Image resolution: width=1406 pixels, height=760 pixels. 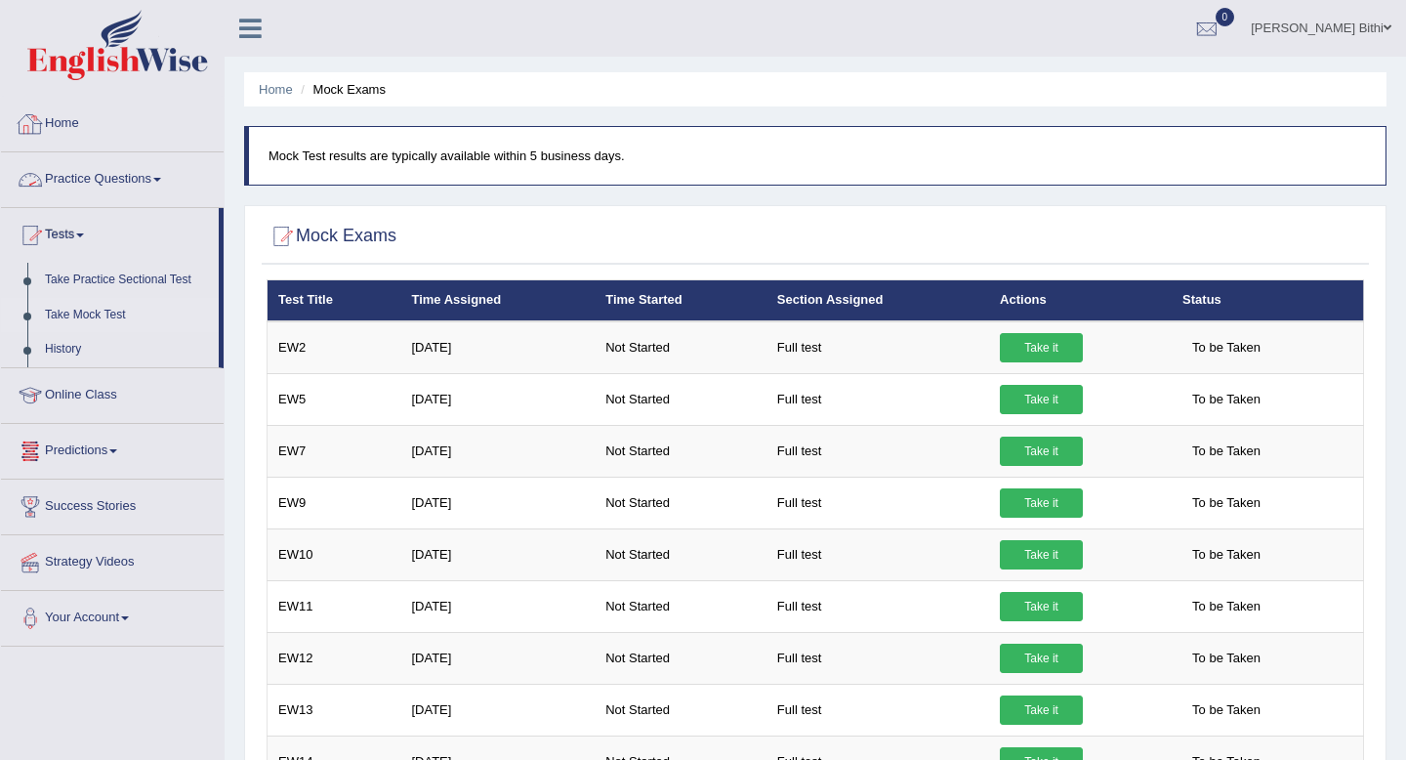 I want to click on th: Time Assigned, so click(x=497, y=301).